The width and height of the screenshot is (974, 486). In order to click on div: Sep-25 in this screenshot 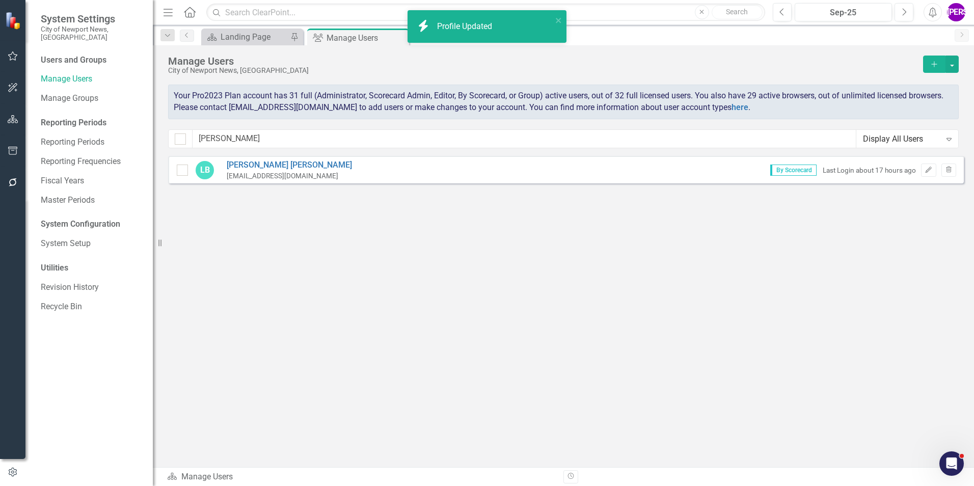, I will do `click(843, 13)`.